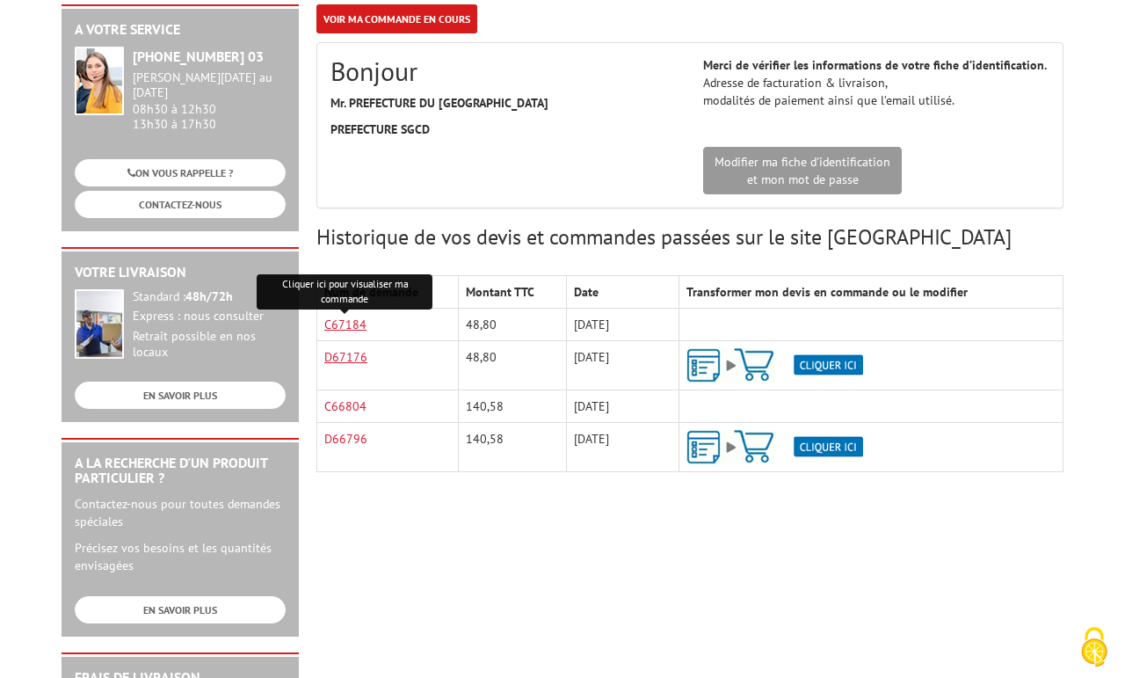 This screenshot has width=1125, height=678. What do you see at coordinates (345, 324) in the screenshot?
I see `a: C67184` at bounding box center [345, 324].